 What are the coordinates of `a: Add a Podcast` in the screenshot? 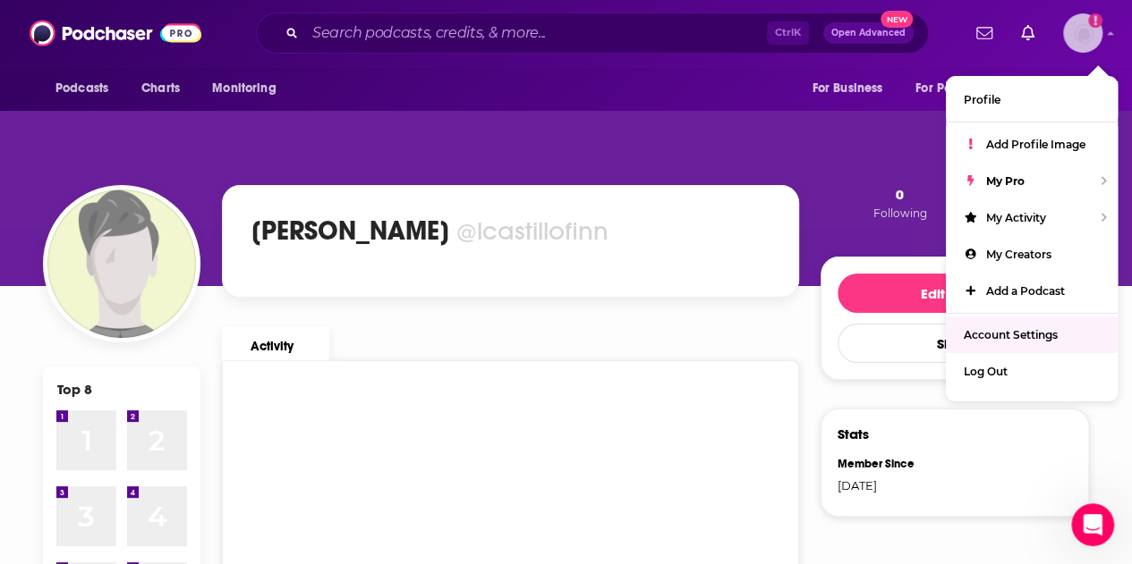 It's located at (1031, 291).